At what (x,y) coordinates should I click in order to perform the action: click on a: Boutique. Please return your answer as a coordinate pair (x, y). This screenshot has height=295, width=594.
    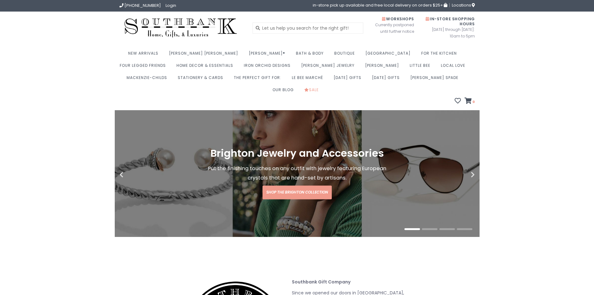
    Looking at the image, I should click on (346, 55).